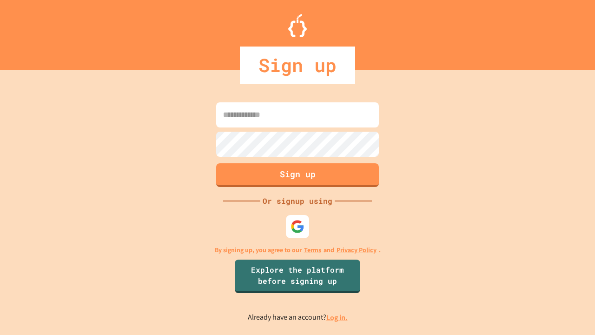 This screenshot has width=595, height=335. Describe the element at coordinates (298, 26) in the screenshot. I see `img: Logo.svg` at that location.